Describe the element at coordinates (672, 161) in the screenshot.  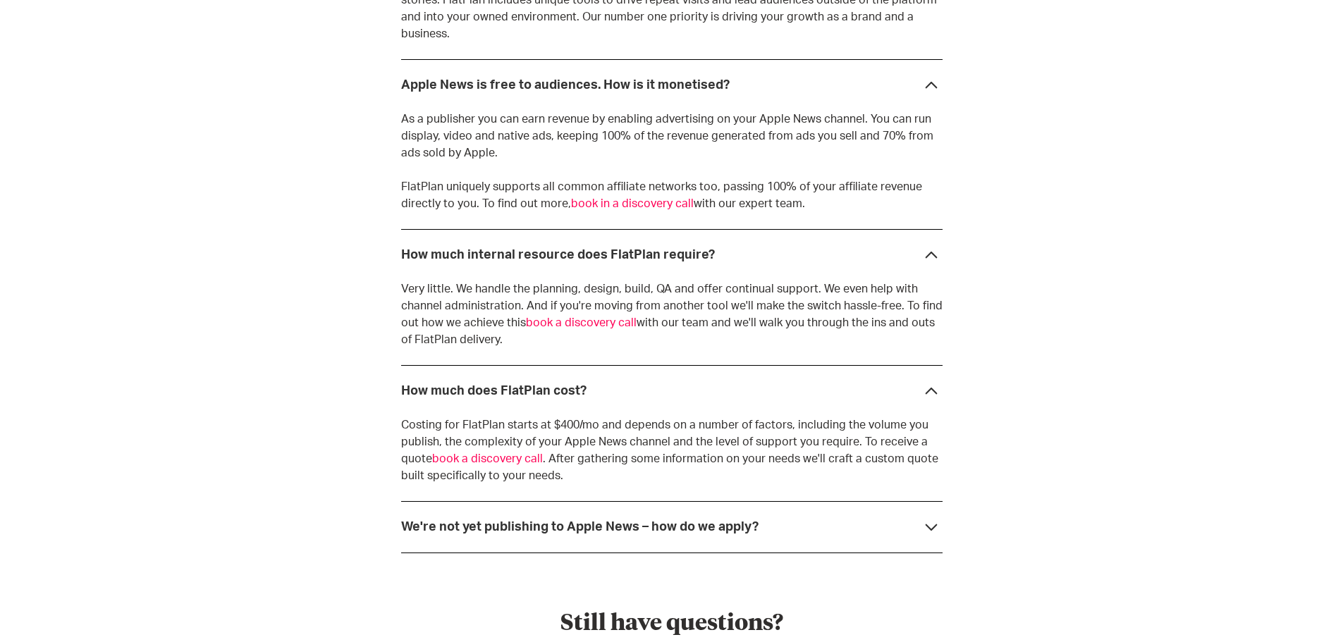
I see `p: As a publisher you can earn revenue by enabling advertising on your Apple News channel. You can r...` at that location.